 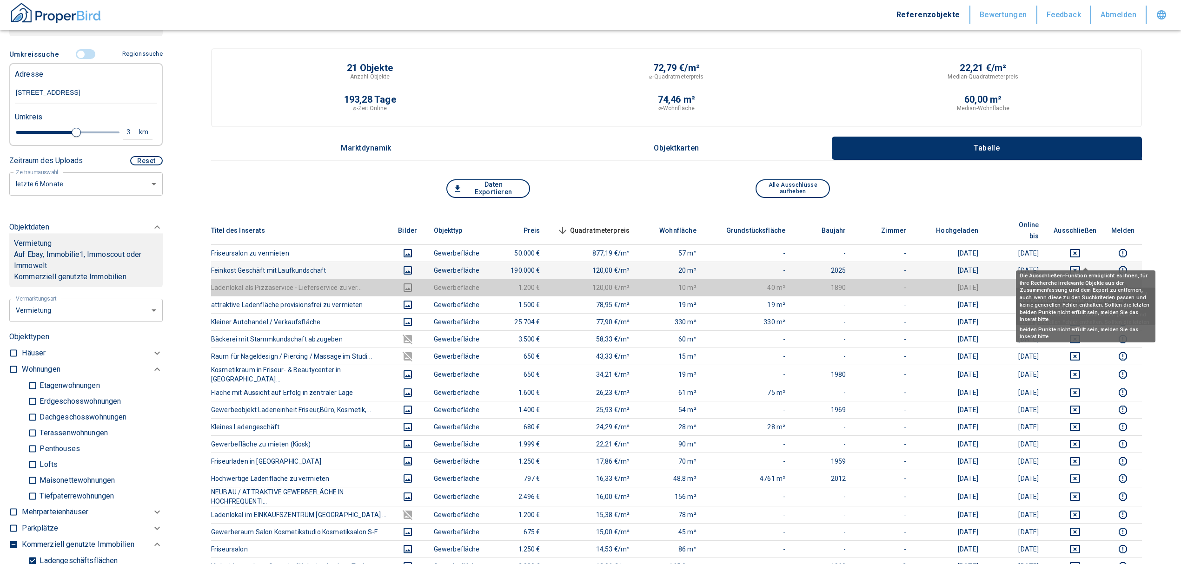 What do you see at coordinates (146, 161) in the screenshot?
I see `button: Reset` at bounding box center [146, 161].